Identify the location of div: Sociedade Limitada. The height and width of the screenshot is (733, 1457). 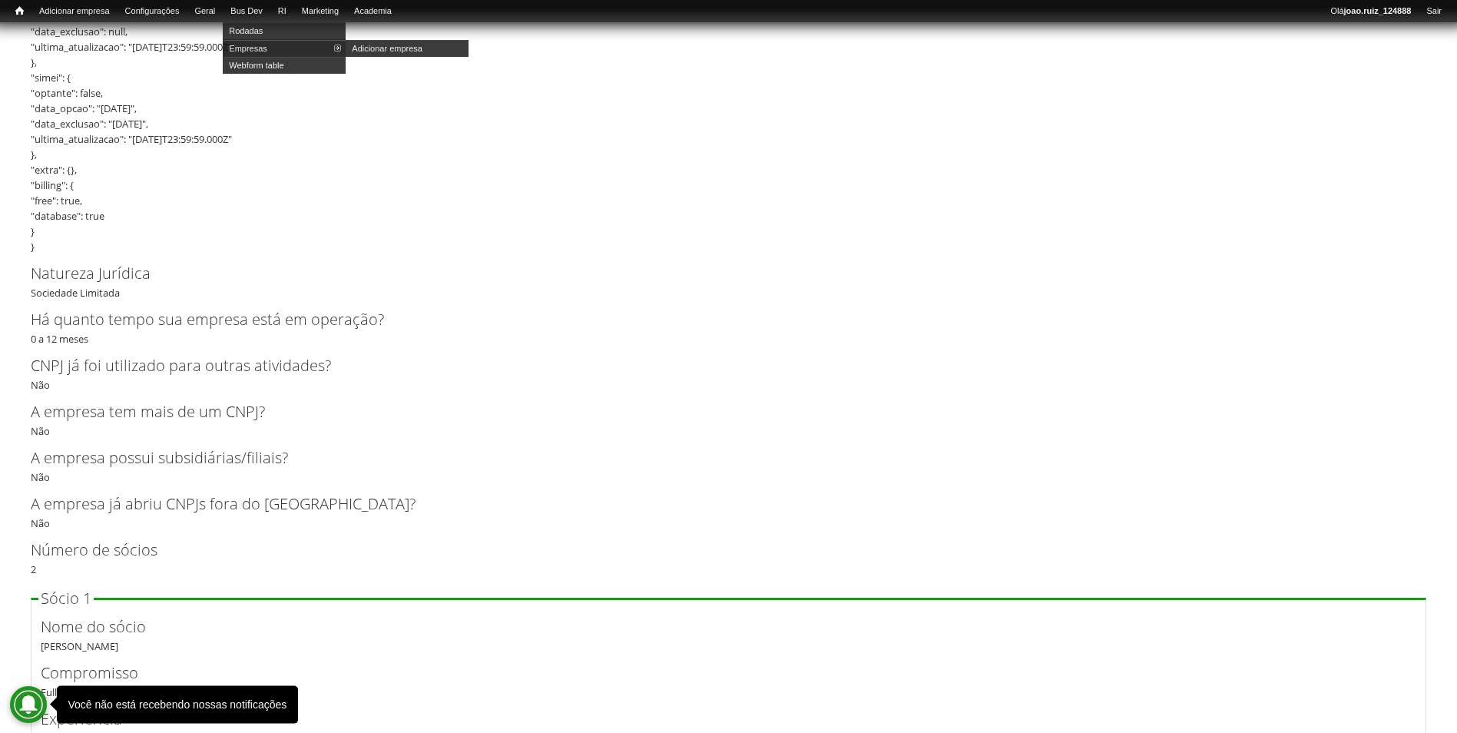
(728, 281).